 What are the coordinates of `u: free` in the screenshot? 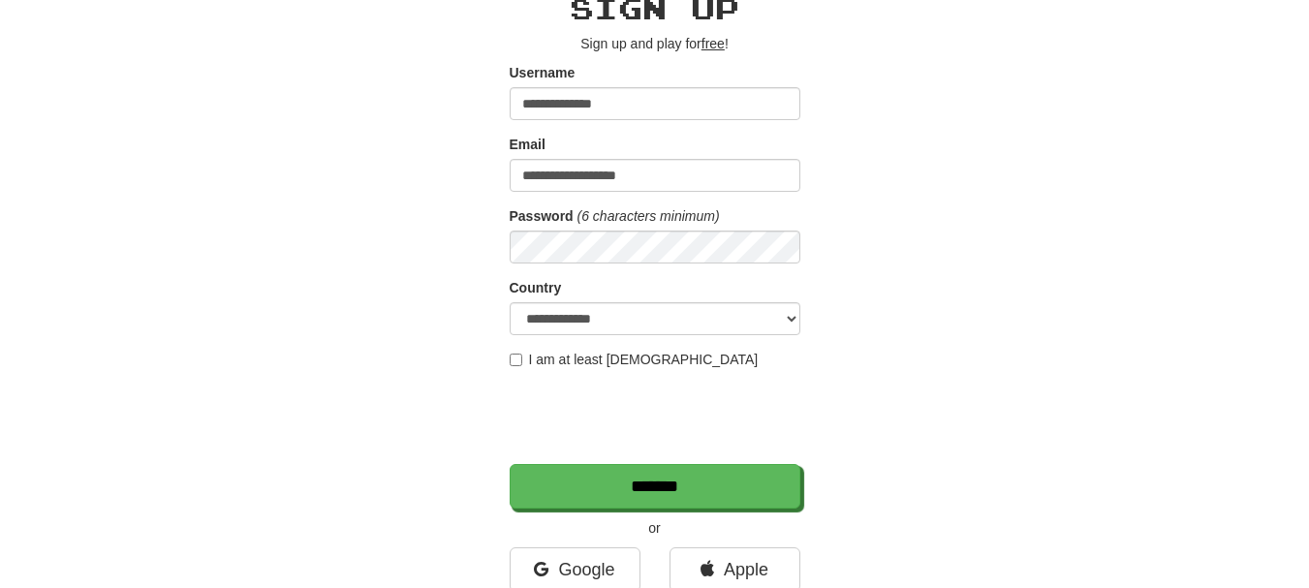 It's located at (713, 44).